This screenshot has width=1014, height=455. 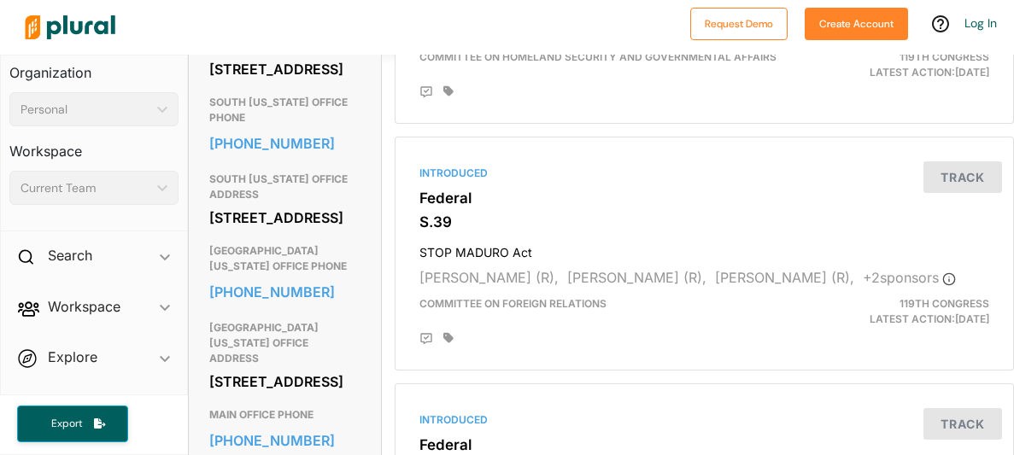 I want to click on h3: Organization, so click(x=94, y=67).